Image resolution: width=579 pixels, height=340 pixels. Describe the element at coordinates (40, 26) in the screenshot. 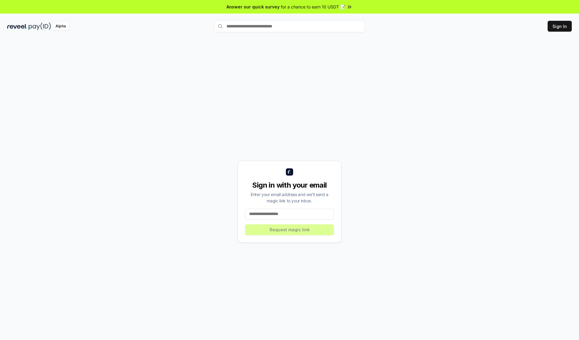

I see `img: pay_id` at that location.